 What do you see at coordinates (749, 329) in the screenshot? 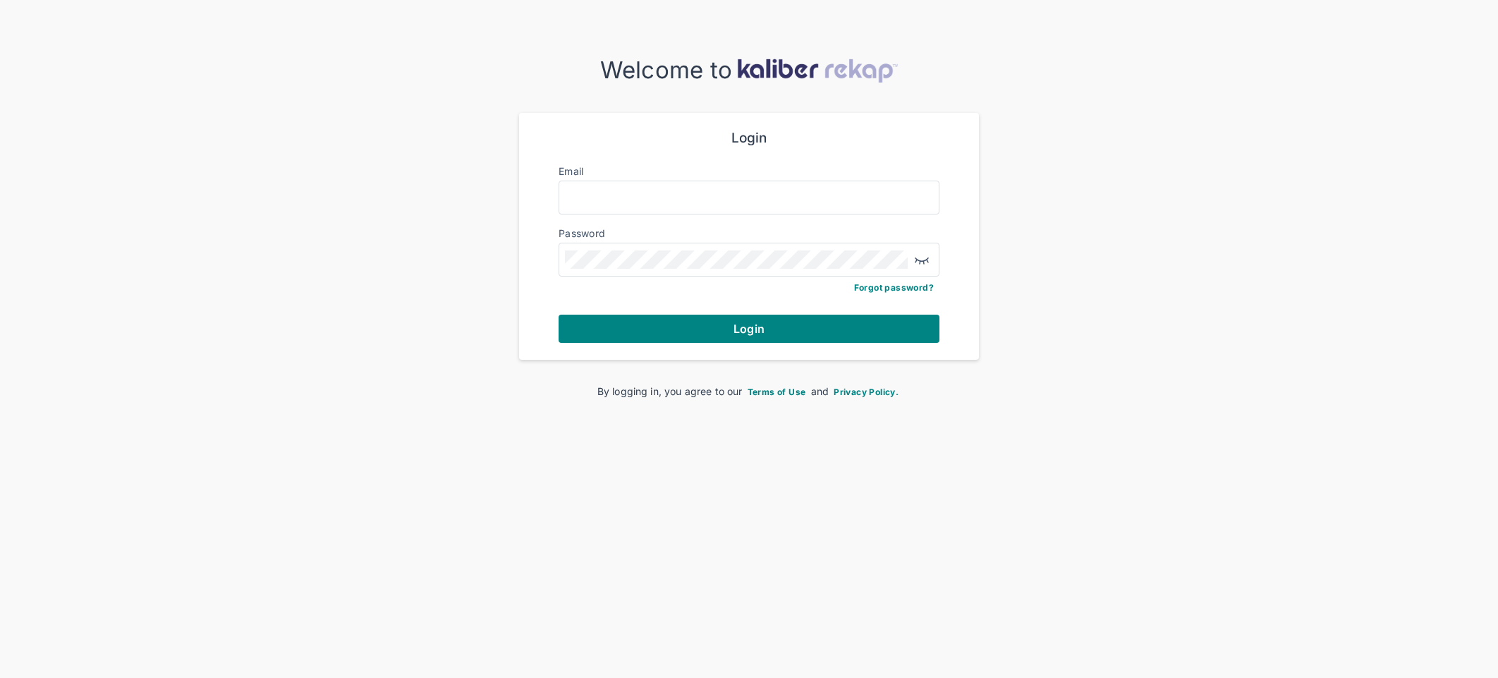
I see `button: Login` at bounding box center [749, 329].